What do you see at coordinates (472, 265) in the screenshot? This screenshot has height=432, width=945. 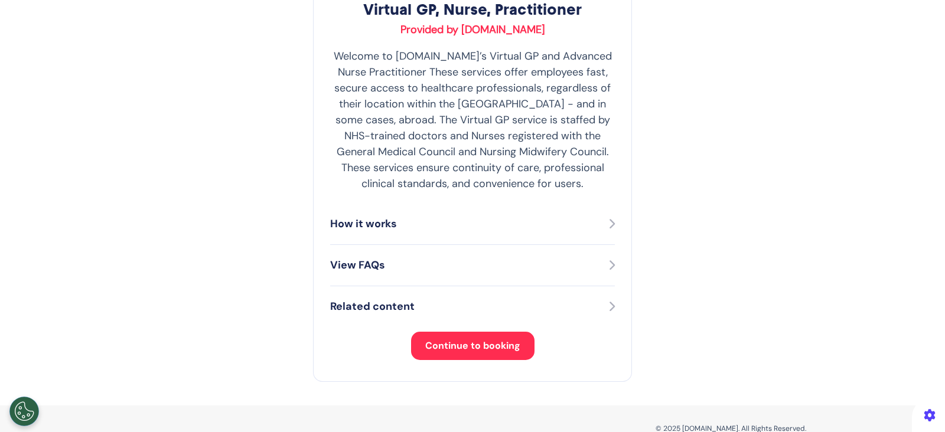 I see `button: View FAQs` at bounding box center [472, 265].